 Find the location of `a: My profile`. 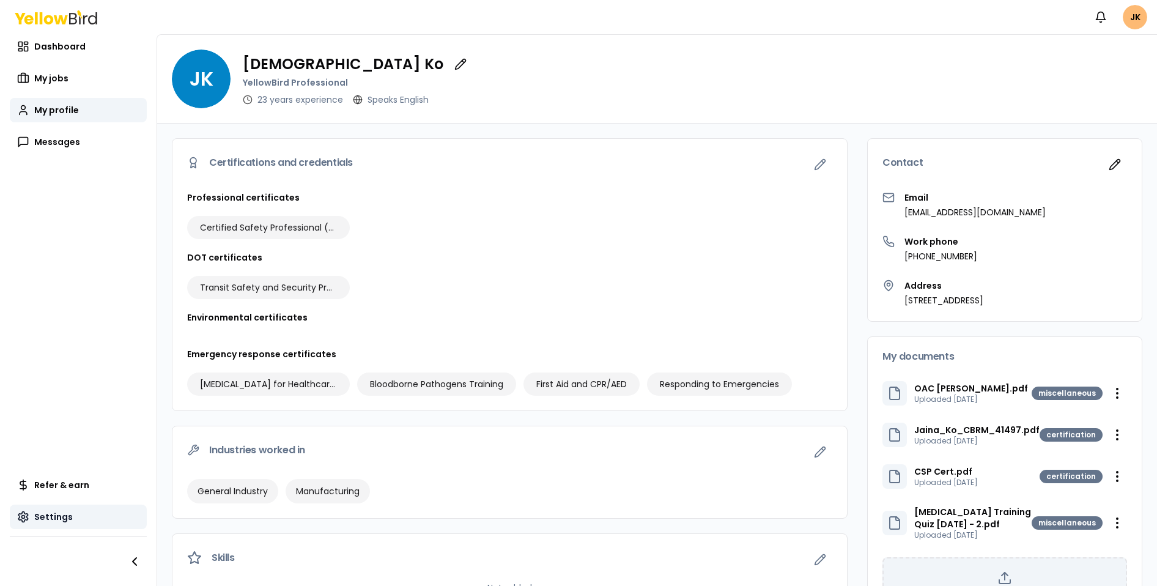

a: My profile is located at coordinates (78, 110).